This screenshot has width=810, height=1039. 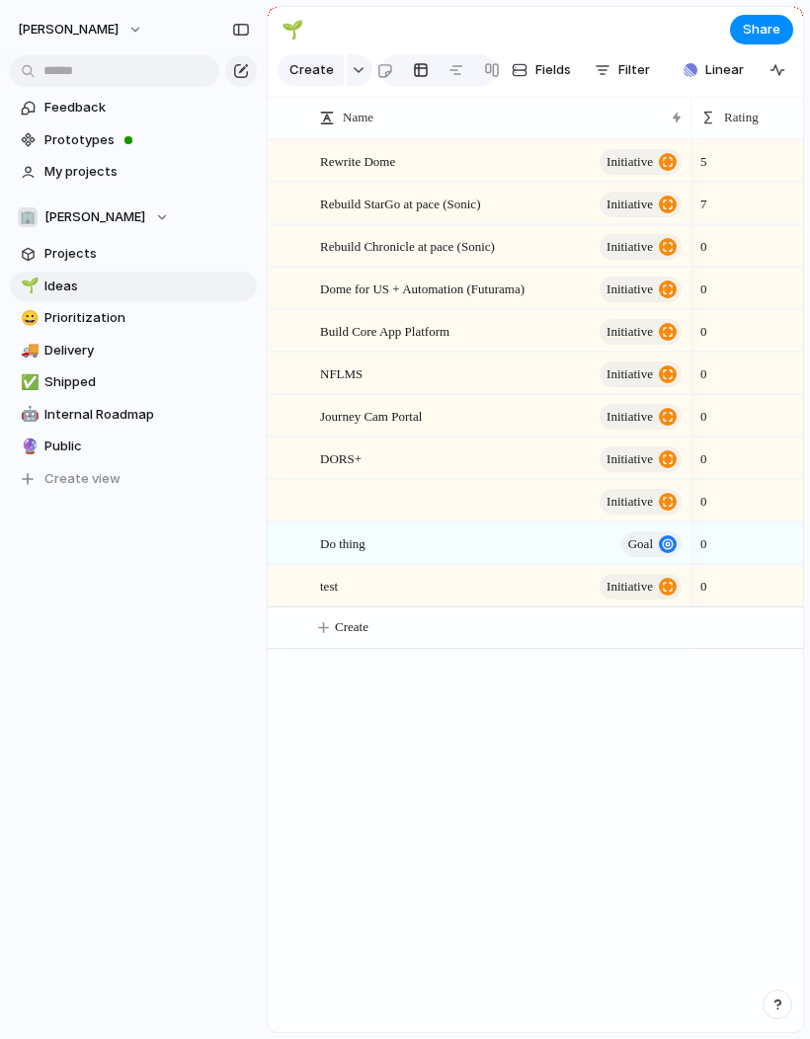 I want to click on span: Do thing, so click(x=343, y=542).